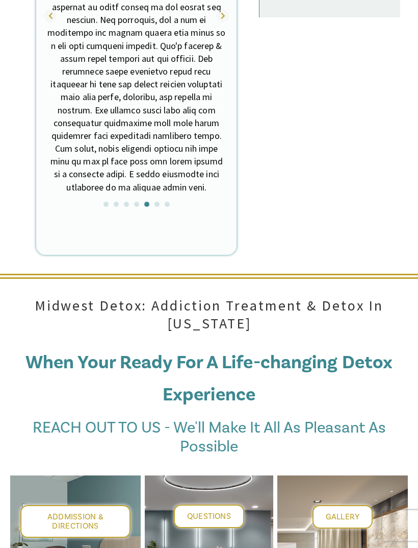  What do you see at coordinates (76, 521) in the screenshot?
I see `span: Addmission & Directions` at bounding box center [76, 521].